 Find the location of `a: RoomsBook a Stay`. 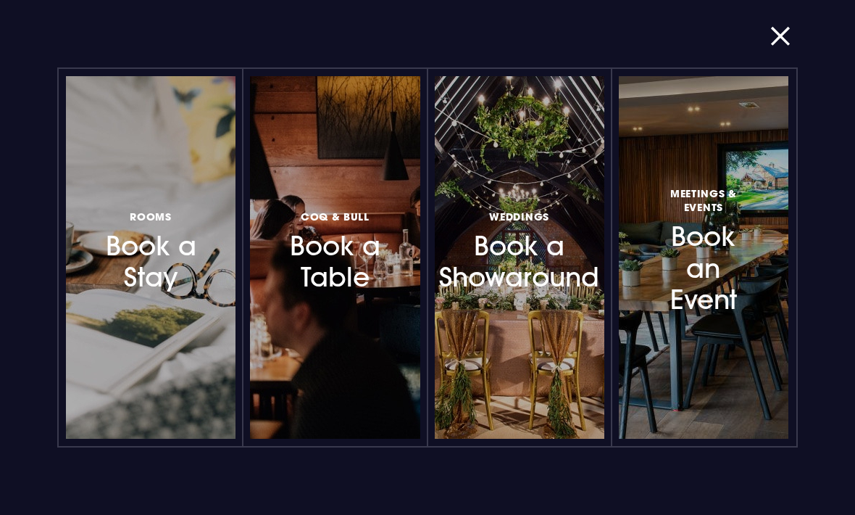

a: RoomsBook a Stay is located at coordinates (151, 257).